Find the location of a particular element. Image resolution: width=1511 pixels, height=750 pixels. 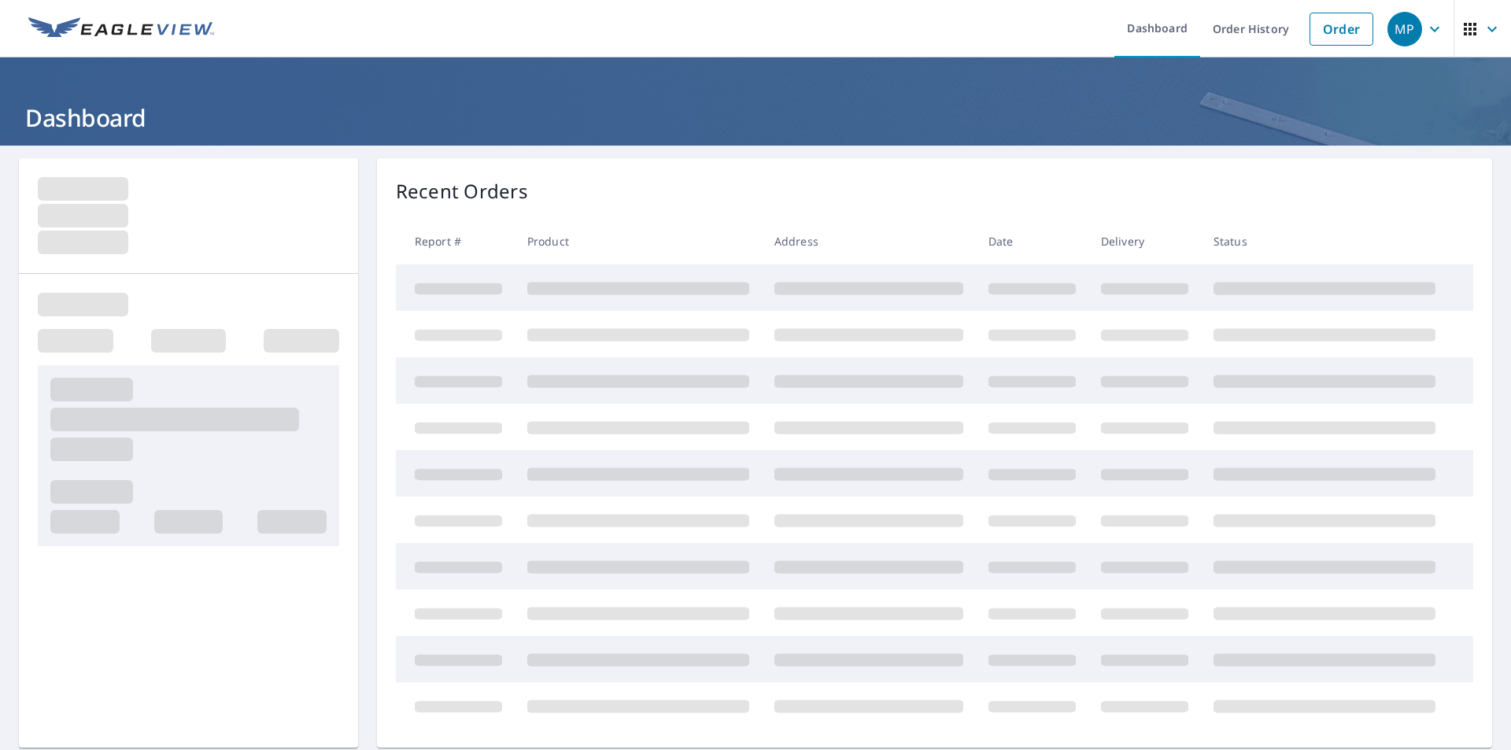

h1: Dashboard is located at coordinates (756, 117).